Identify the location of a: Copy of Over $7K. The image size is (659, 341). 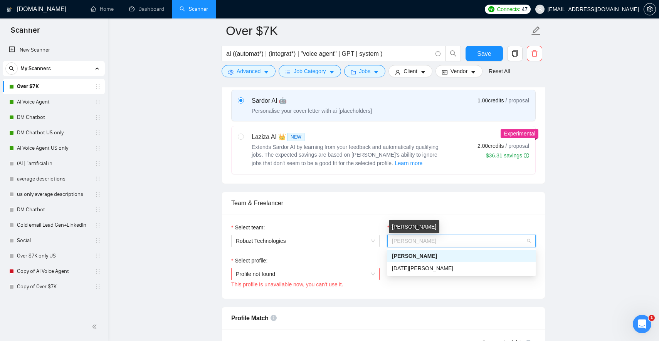
(54, 287).